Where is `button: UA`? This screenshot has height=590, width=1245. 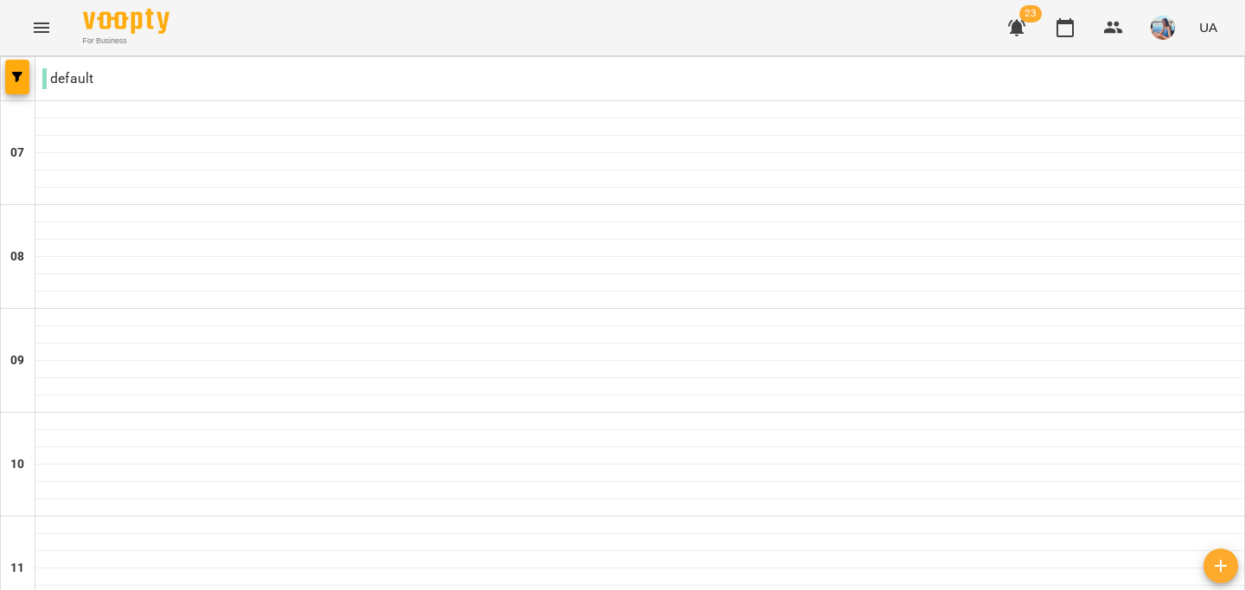 button: UA is located at coordinates (1208, 27).